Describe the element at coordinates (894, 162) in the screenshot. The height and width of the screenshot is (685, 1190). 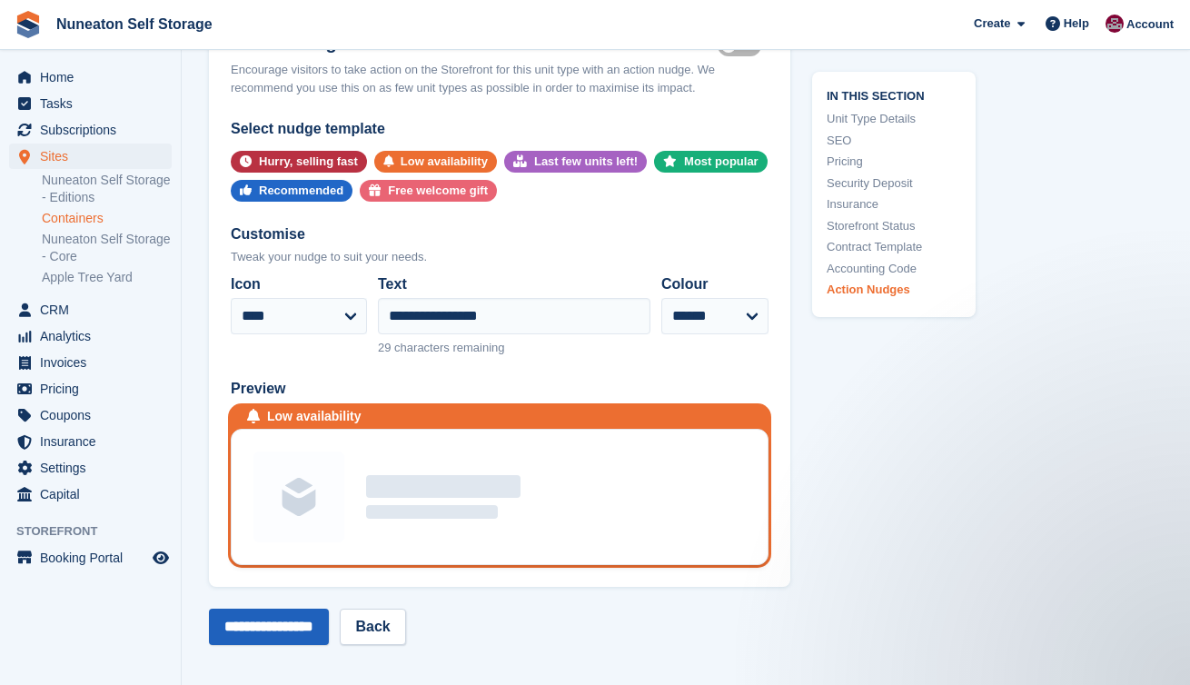
I see `a: Pricing` at that location.